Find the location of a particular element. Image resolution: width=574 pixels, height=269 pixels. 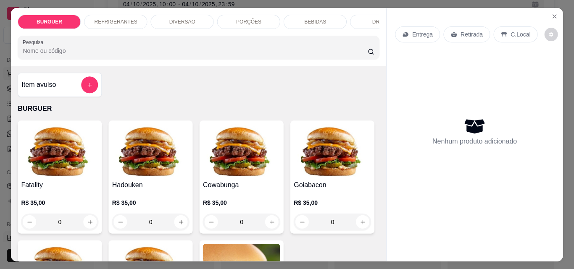

p: Retirada is located at coordinates (472, 34).